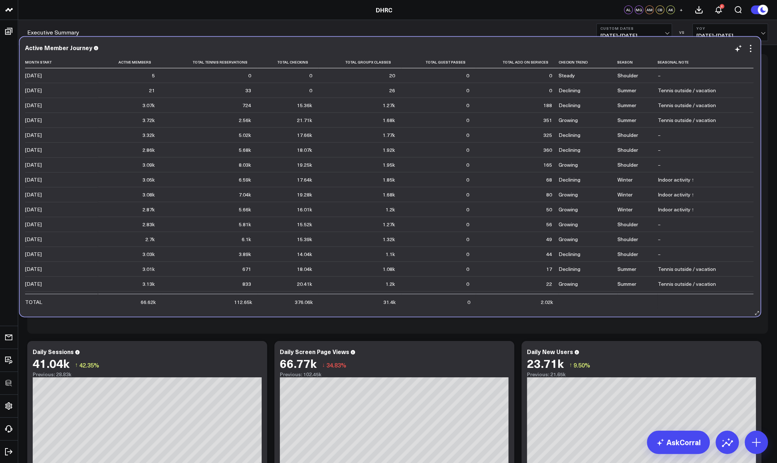 The width and height of the screenshot is (777, 463). What do you see at coordinates (149, 195) in the screenshot?
I see `div: 3.08k` at bounding box center [149, 195].